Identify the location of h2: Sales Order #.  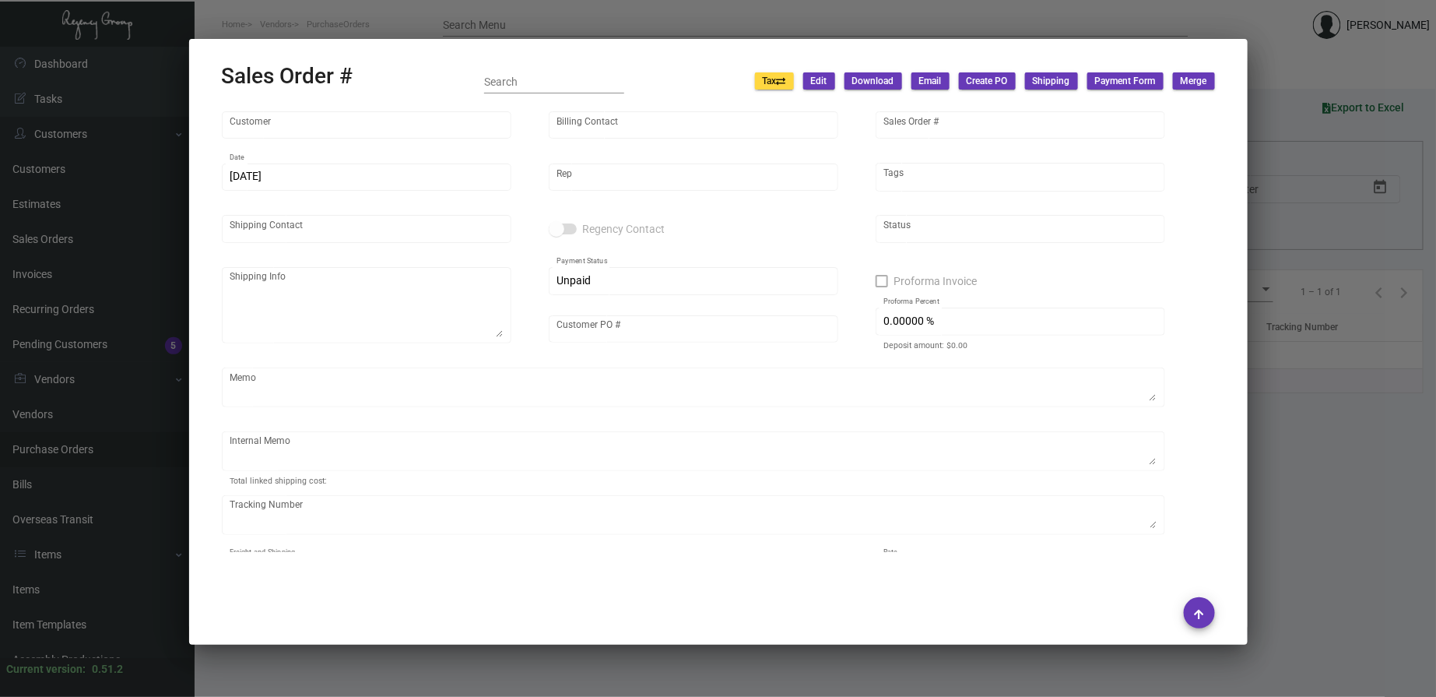
(287, 76).